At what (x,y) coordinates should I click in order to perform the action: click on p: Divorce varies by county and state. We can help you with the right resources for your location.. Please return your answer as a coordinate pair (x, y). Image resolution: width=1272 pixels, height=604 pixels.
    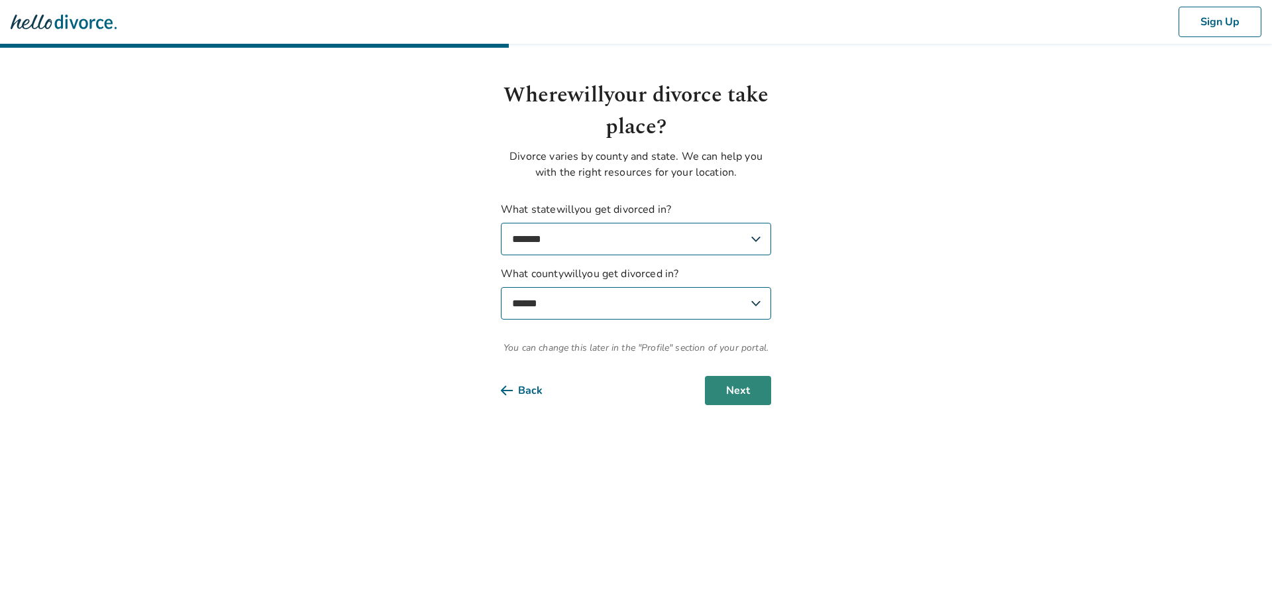
    Looking at the image, I should click on (636, 164).